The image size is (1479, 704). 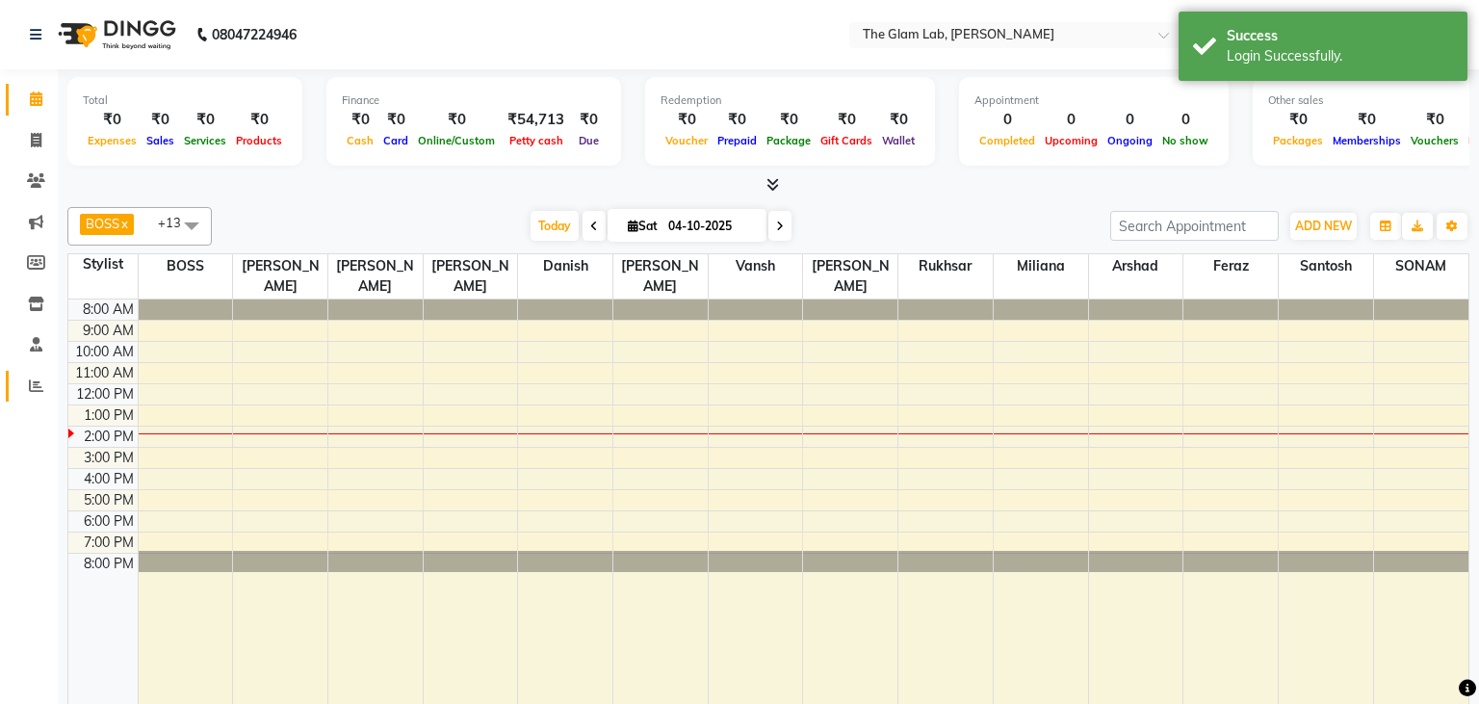 I want to click on div: Login Successfully., so click(x=1339, y=56).